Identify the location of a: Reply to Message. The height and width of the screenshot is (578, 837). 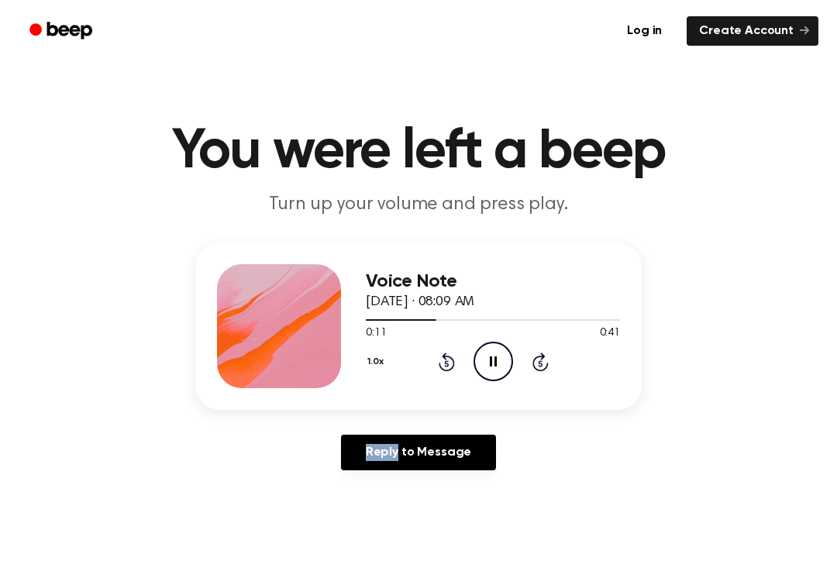
(418, 452).